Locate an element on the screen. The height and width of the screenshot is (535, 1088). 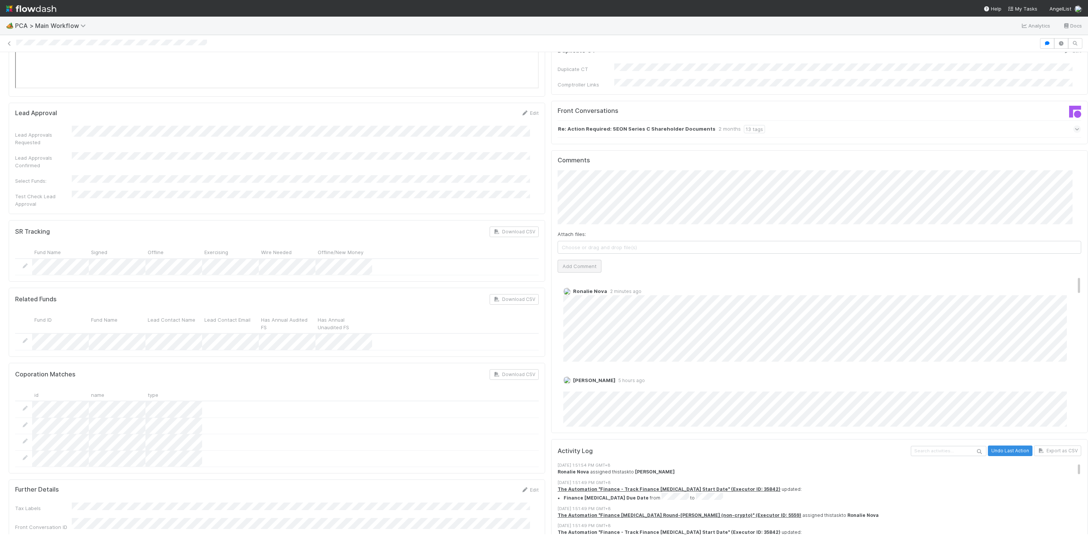
div: Offline/New Money is located at coordinates (344, 252).